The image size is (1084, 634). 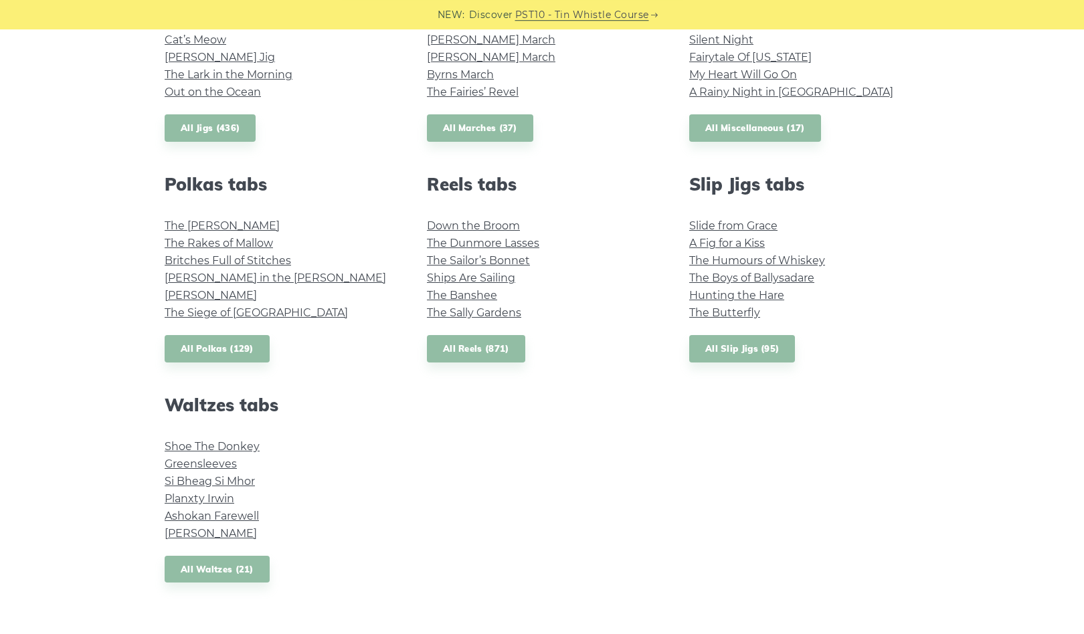 I want to click on a: All Reels (871), so click(x=476, y=349).